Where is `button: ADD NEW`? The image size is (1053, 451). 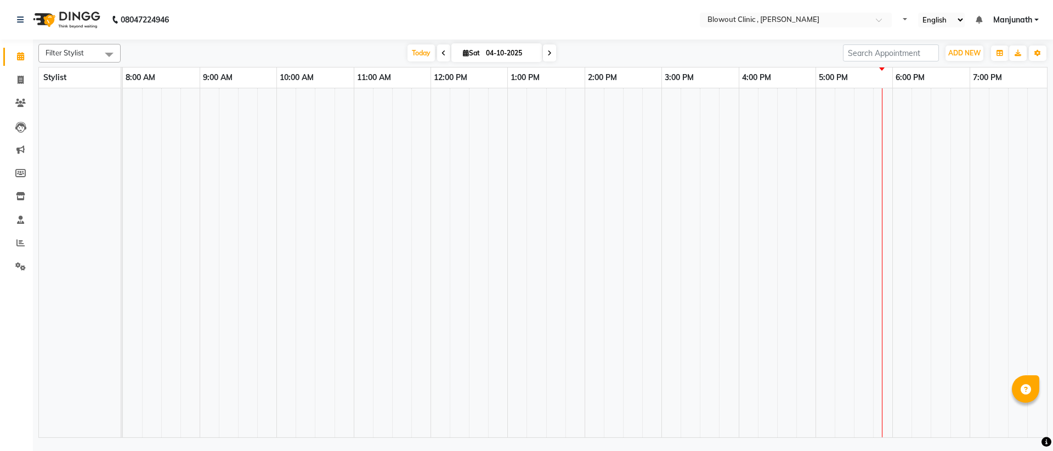
button: ADD NEW is located at coordinates (964, 53).